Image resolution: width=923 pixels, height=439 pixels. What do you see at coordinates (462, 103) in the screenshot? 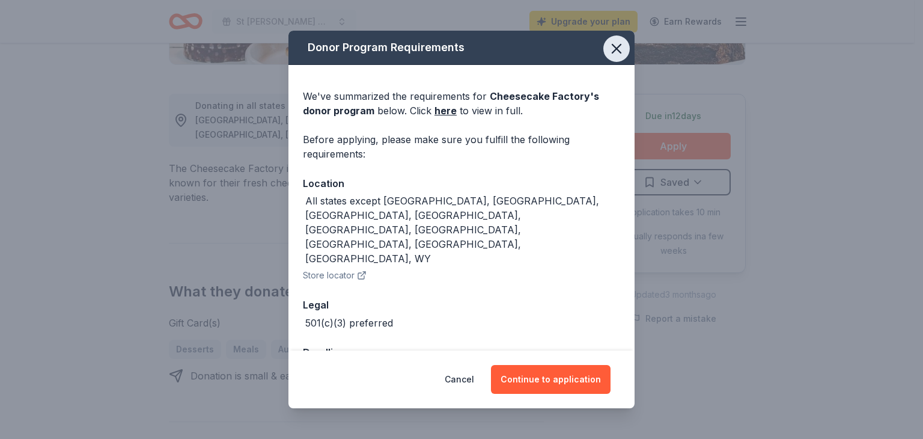
I see `div: We've summarized the requirements for below. Click to view in full.` at bounding box center [462, 103].